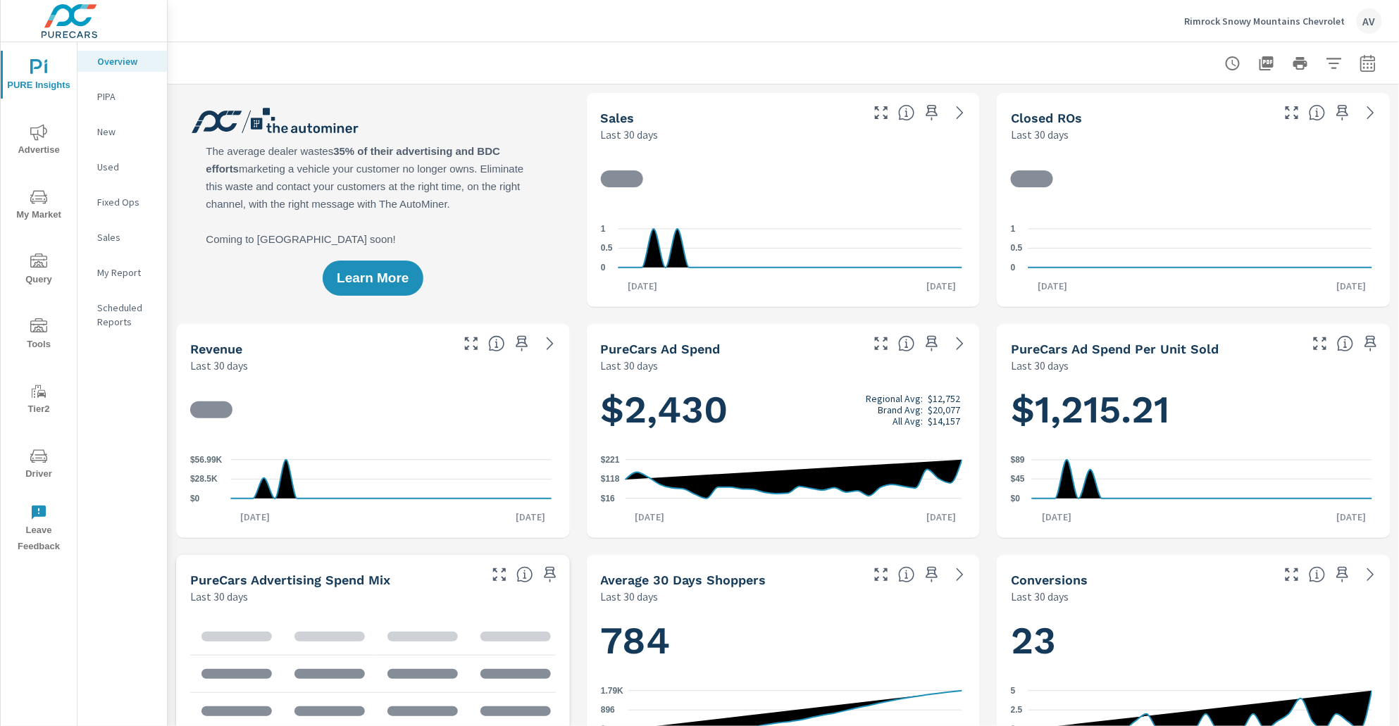 The width and height of the screenshot is (1399, 726). What do you see at coordinates (683, 580) in the screenshot?
I see `h5: Average 30 Days Shoppers` at bounding box center [683, 580].